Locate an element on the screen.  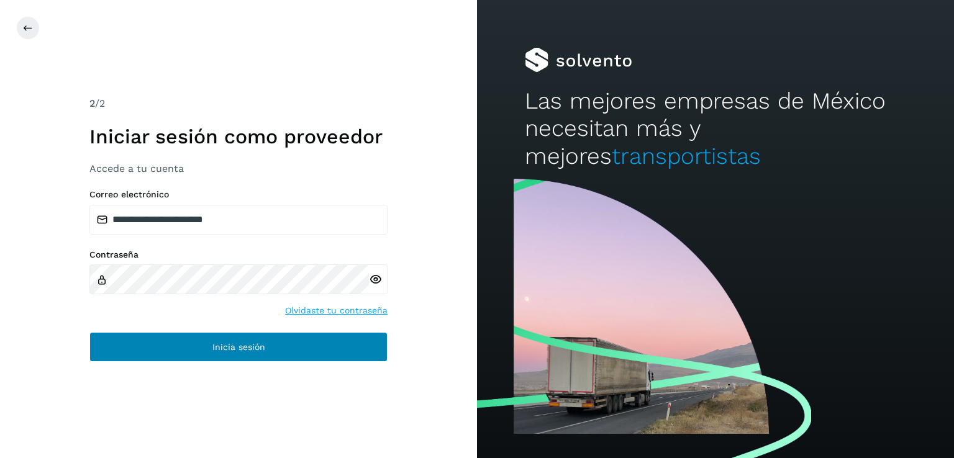
span: 2 is located at coordinates (92, 103).